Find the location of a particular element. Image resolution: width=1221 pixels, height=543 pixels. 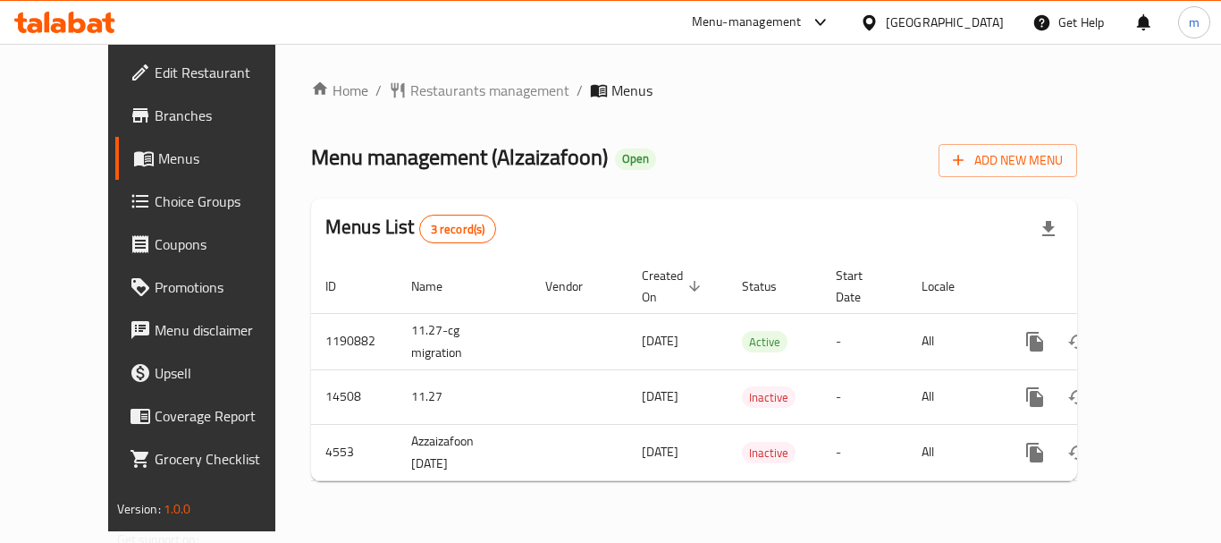

nav: breadcrumb is located at coordinates (694, 90).